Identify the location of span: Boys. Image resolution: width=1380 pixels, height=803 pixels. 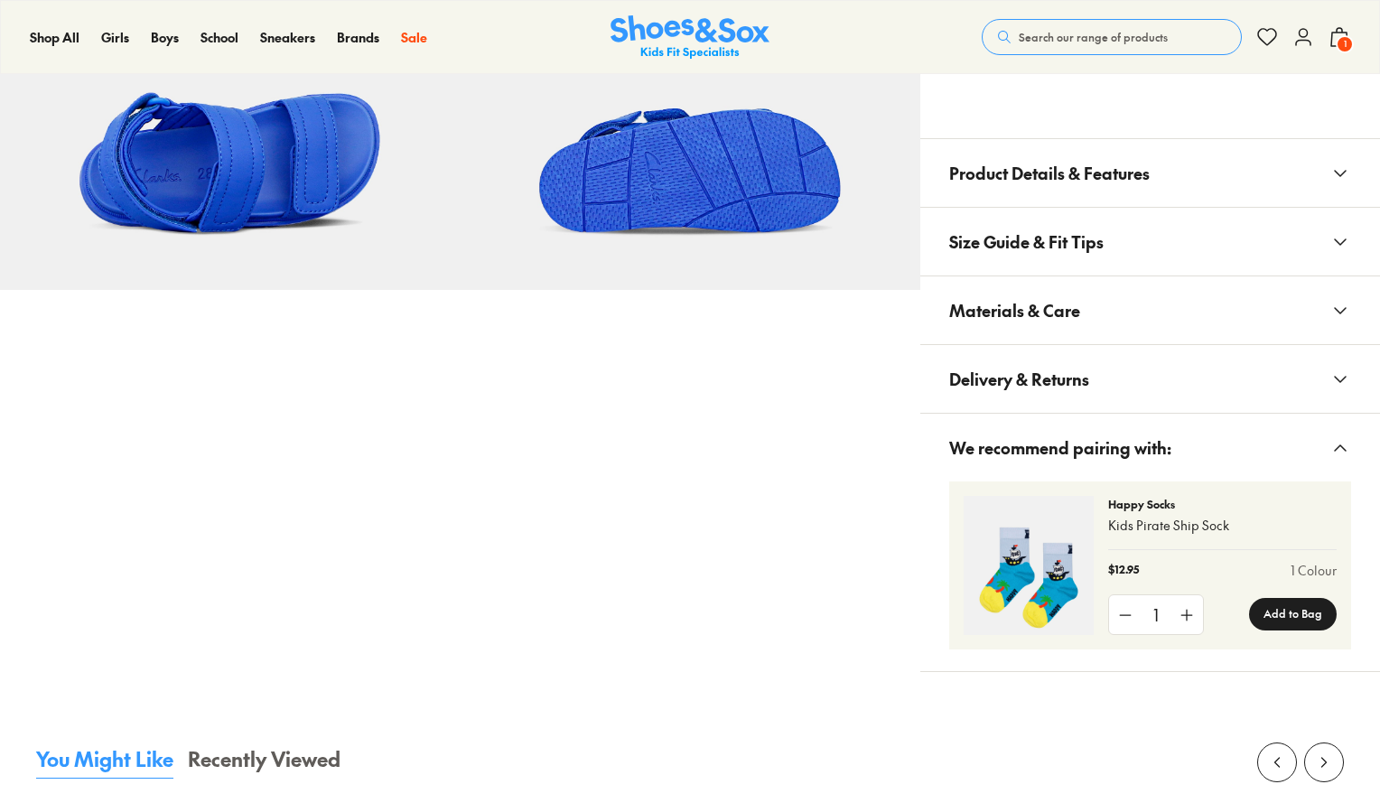
(164, 37).